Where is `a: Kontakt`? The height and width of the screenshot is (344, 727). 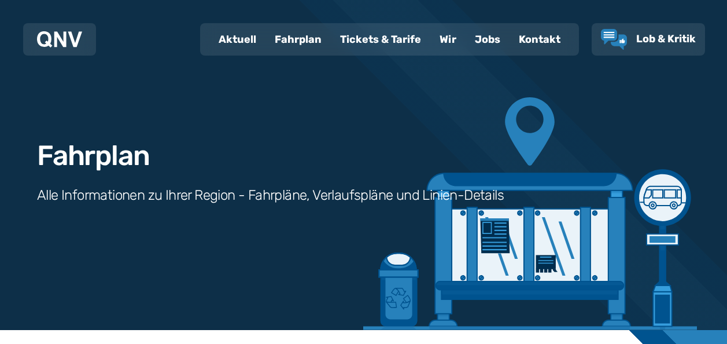
a: Kontakt is located at coordinates (540, 39).